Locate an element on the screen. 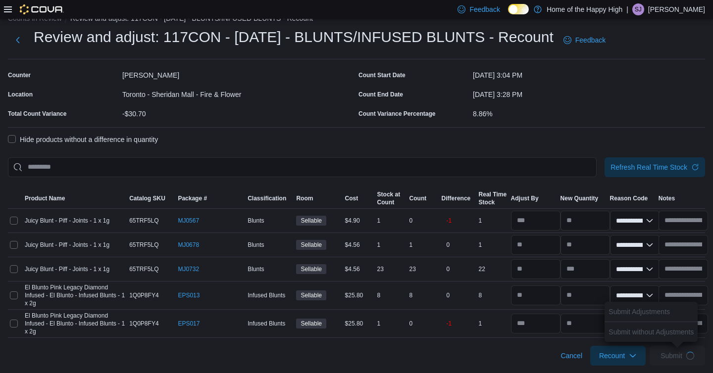 The image size is (713, 373). span: Package # is located at coordinates (192, 198).